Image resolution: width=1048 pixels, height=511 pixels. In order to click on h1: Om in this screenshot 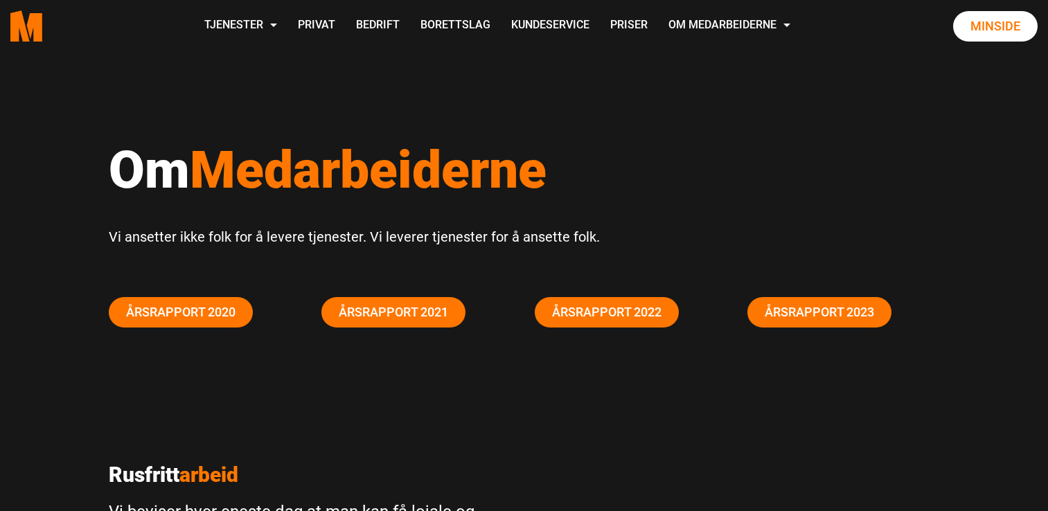, I will do `click(524, 170)`.